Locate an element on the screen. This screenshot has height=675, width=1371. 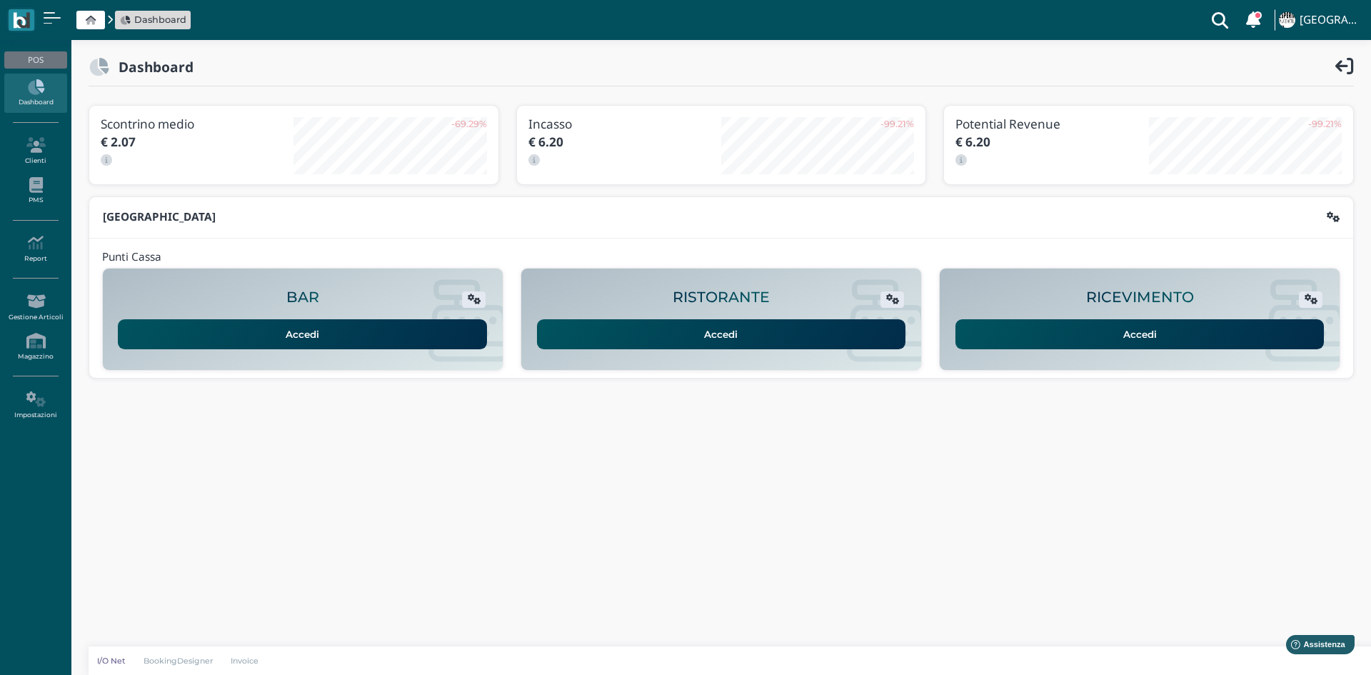
span: Dashboard is located at coordinates (160, 19).